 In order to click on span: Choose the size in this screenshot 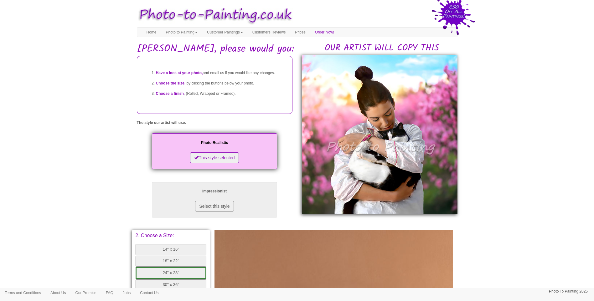, I will do `click(170, 83)`.